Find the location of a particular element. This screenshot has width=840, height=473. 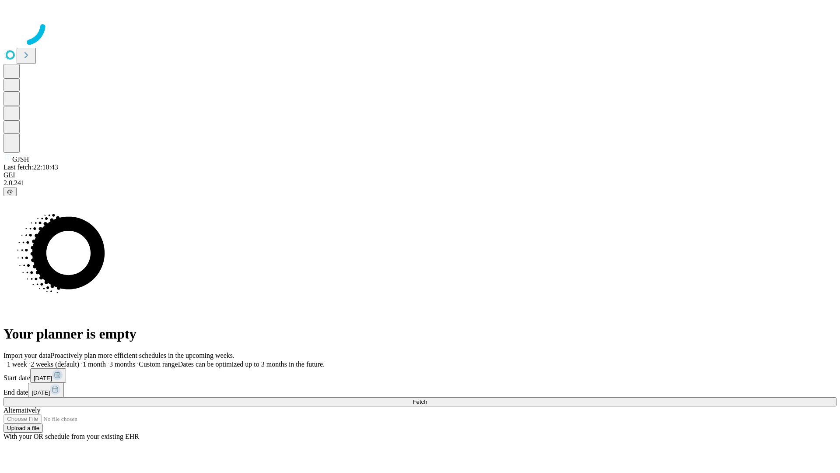

div: 2.0.241 is located at coordinates (420, 183).